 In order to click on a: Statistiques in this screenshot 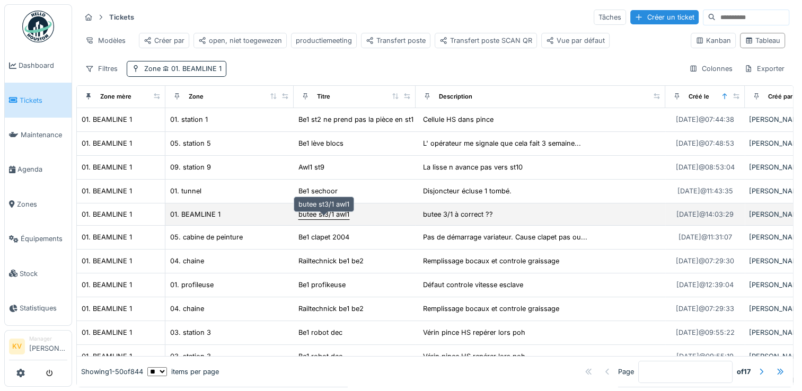, I will do `click(38, 308)`.